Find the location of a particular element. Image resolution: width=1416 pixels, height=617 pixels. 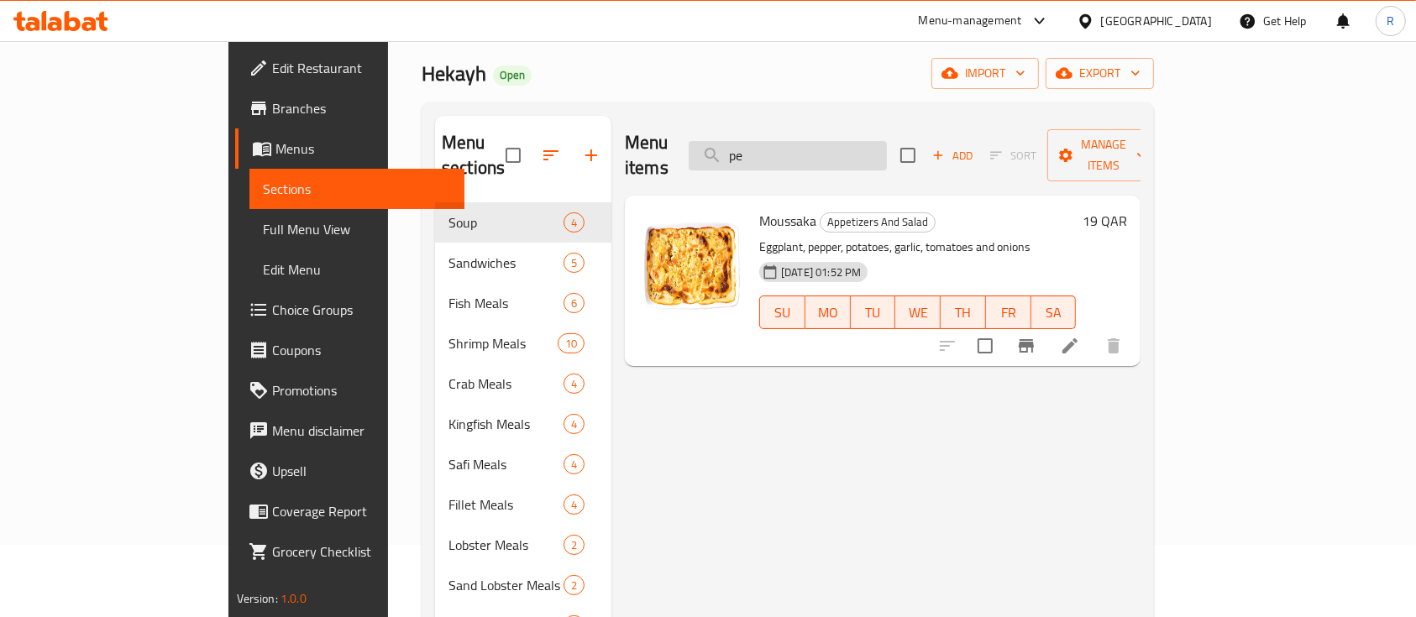

div: Safi Meals is located at coordinates (506, 464).